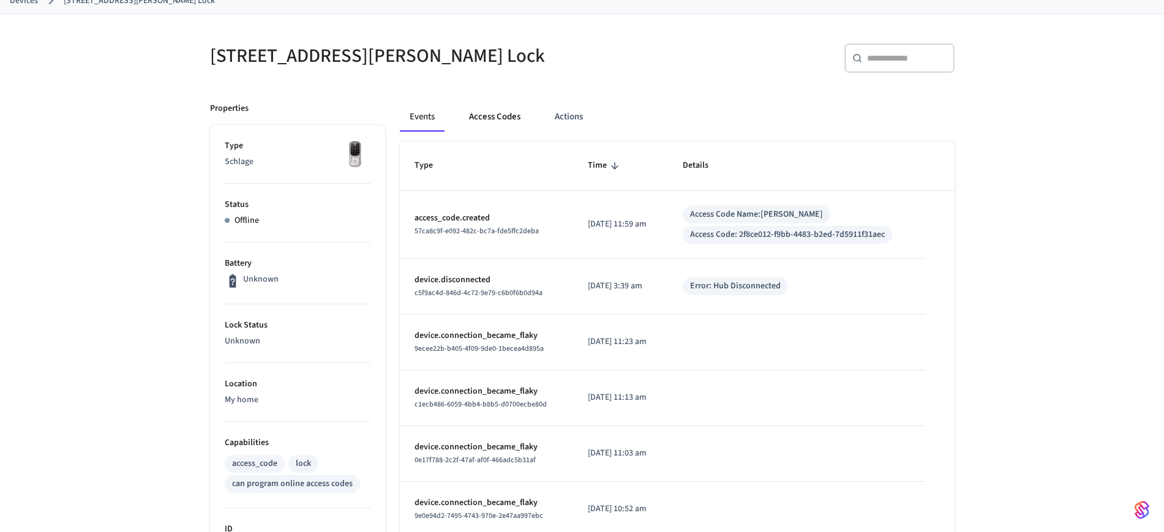 The height and width of the screenshot is (532, 1164). What do you see at coordinates (255, 463) in the screenshot?
I see `div: access_code` at bounding box center [255, 463].